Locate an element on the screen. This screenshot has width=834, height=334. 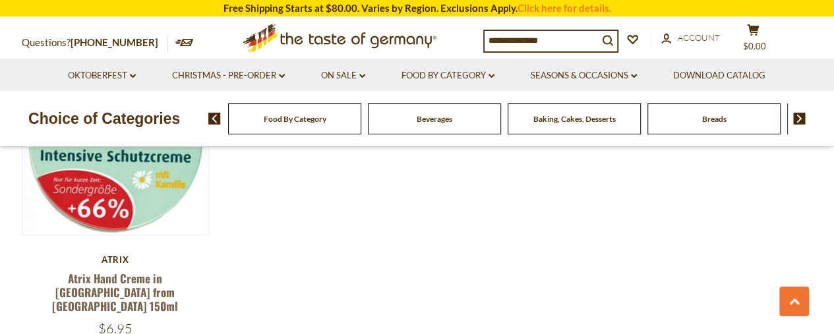
div: Atrix is located at coordinates (115, 260).